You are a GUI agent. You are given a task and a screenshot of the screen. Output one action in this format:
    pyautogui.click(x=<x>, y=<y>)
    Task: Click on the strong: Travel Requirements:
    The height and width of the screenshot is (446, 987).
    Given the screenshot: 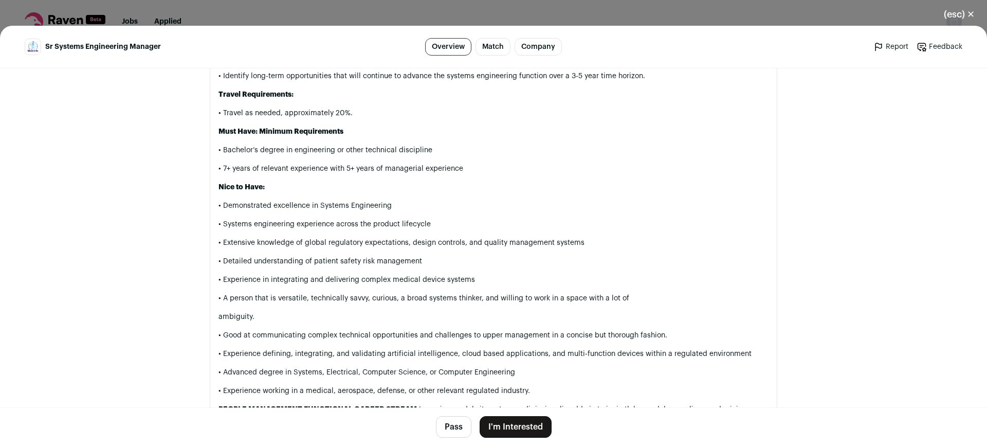 What is the action you would take?
    pyautogui.click(x=256, y=95)
    